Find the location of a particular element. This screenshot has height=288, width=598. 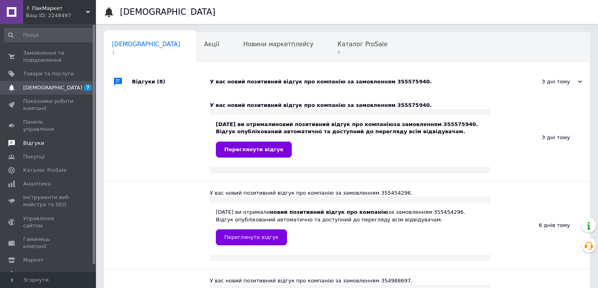

span: Новини маркетплейсу is located at coordinates (278, 44).